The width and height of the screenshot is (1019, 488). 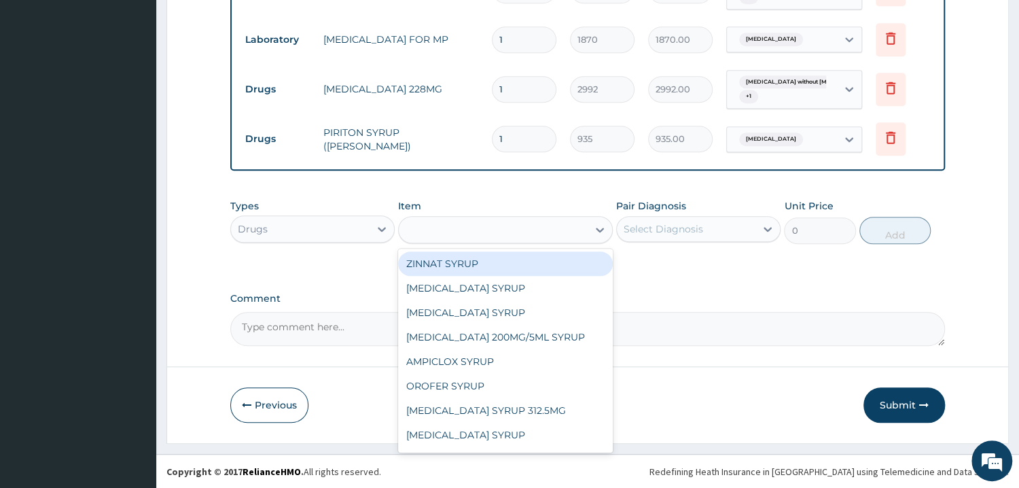 What do you see at coordinates (133, 221) in the screenshot?
I see `span: We're online!` at bounding box center [133, 221].